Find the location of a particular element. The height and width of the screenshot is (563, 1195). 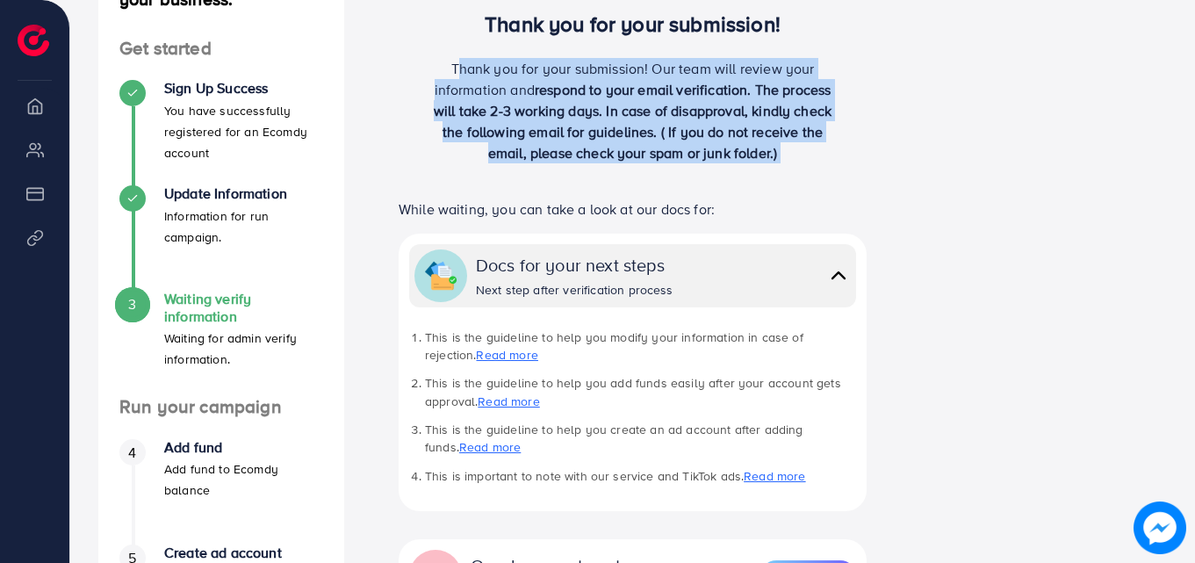

p: You have successfully registered for an Ecomdy account is located at coordinates (243, 132).